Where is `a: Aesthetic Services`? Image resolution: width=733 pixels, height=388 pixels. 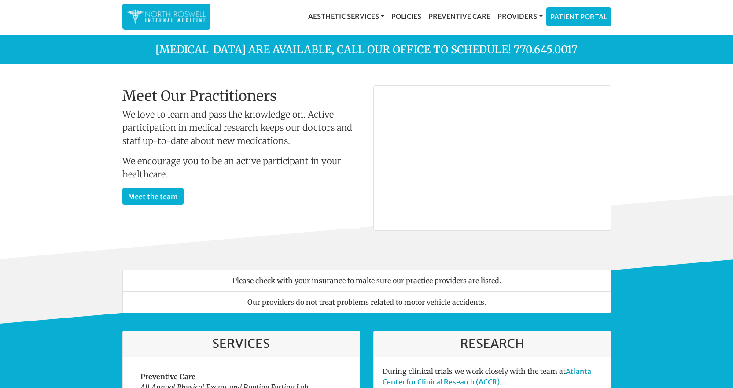
a: Aesthetic Services is located at coordinates (346, 16).